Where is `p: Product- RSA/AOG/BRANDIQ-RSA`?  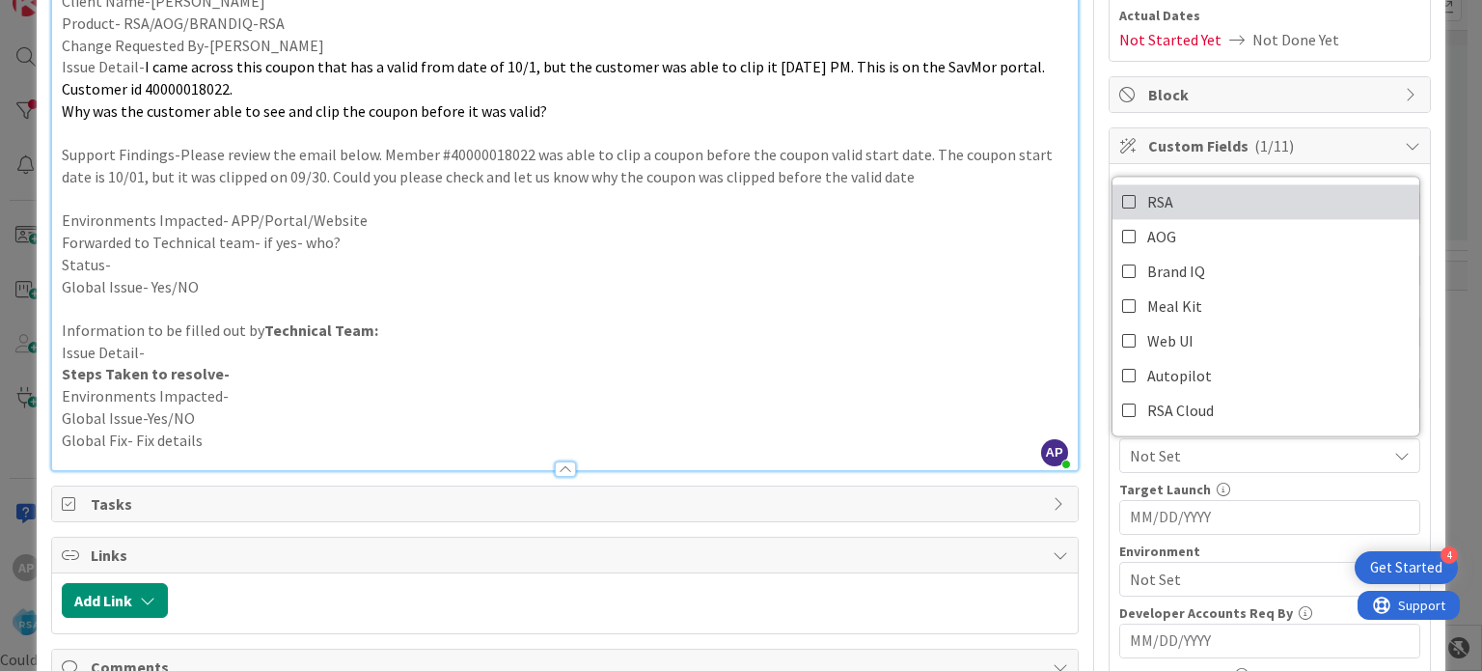
p: Product- RSA/AOG/BRANDIQ-RSA is located at coordinates (564, 23).